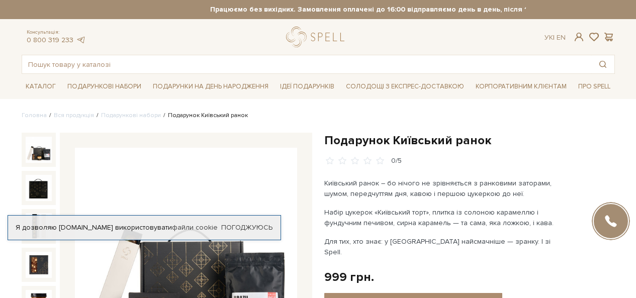  I want to click on div: 999 грн., so click(349, 277).